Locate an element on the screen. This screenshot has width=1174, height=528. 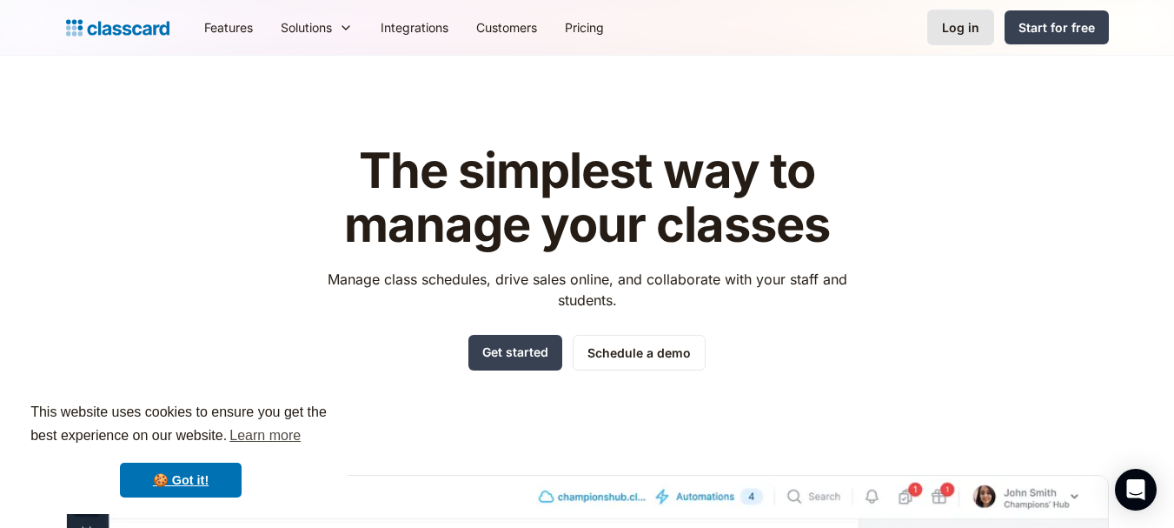
a: Integrations is located at coordinates (415, 27).